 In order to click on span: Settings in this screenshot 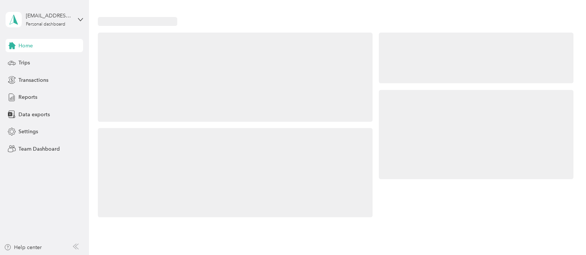, I will do `click(28, 131)`.